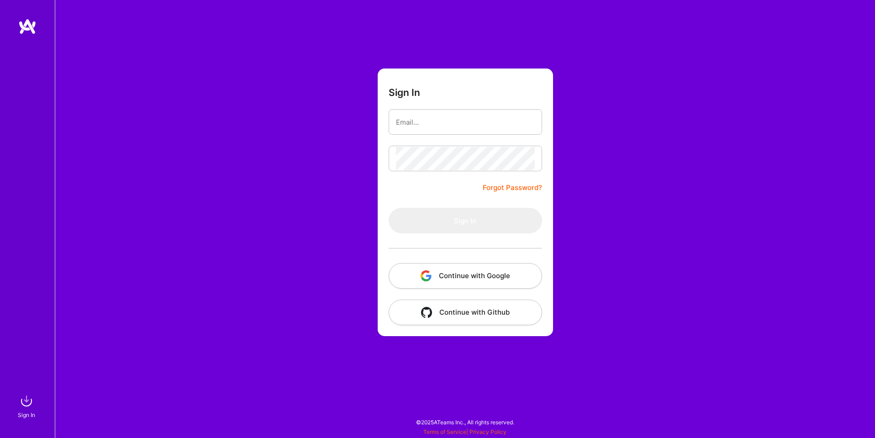 The height and width of the screenshot is (438, 875). I want to click on img: logo, so click(27, 27).